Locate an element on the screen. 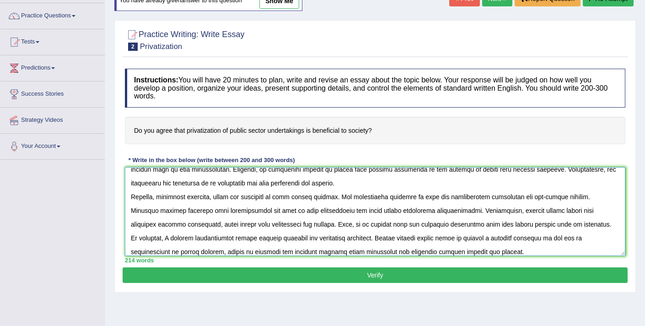  small: Privatization is located at coordinates (161, 46).